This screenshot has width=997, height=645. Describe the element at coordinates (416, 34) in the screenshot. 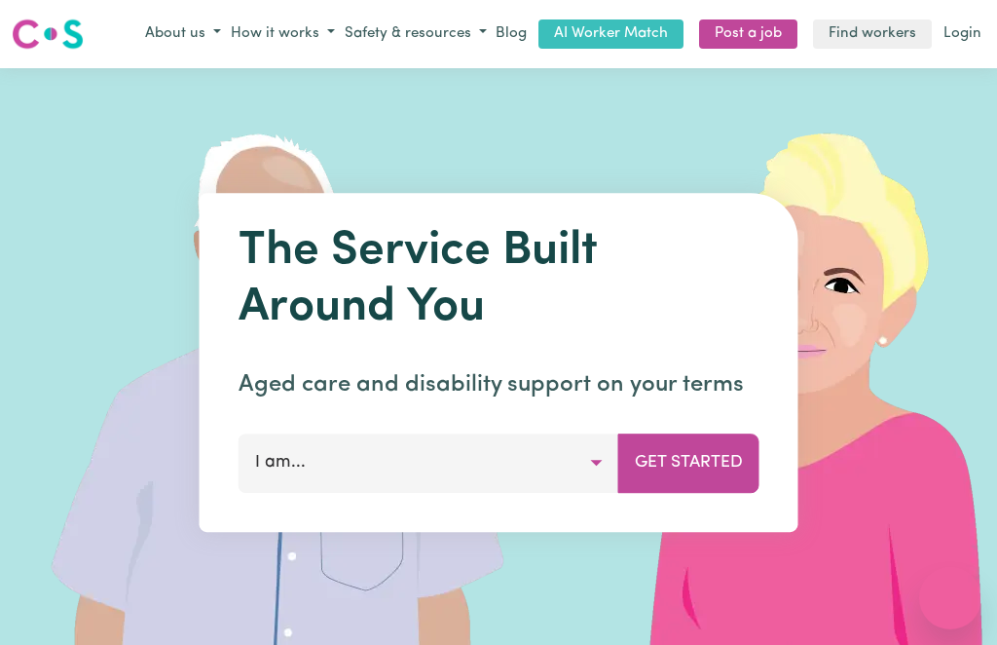

I see `button: Safety & resources` at that location.